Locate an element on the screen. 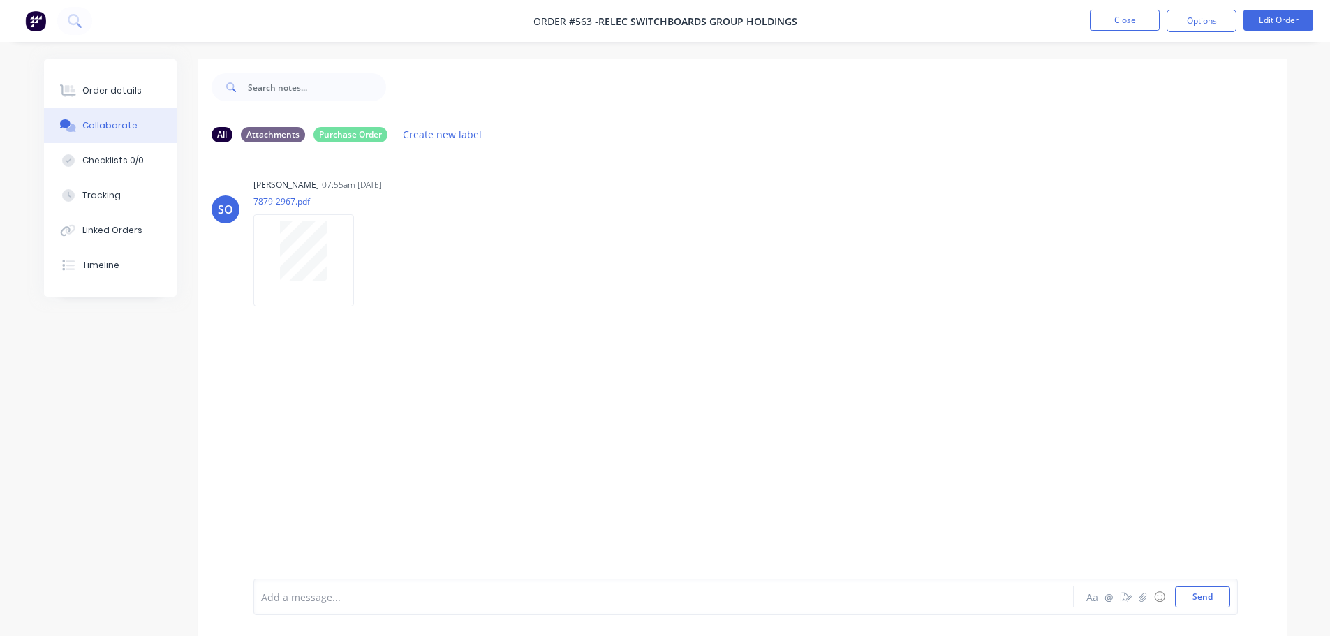 The height and width of the screenshot is (636, 1330). button: Order details is located at coordinates (110, 91).